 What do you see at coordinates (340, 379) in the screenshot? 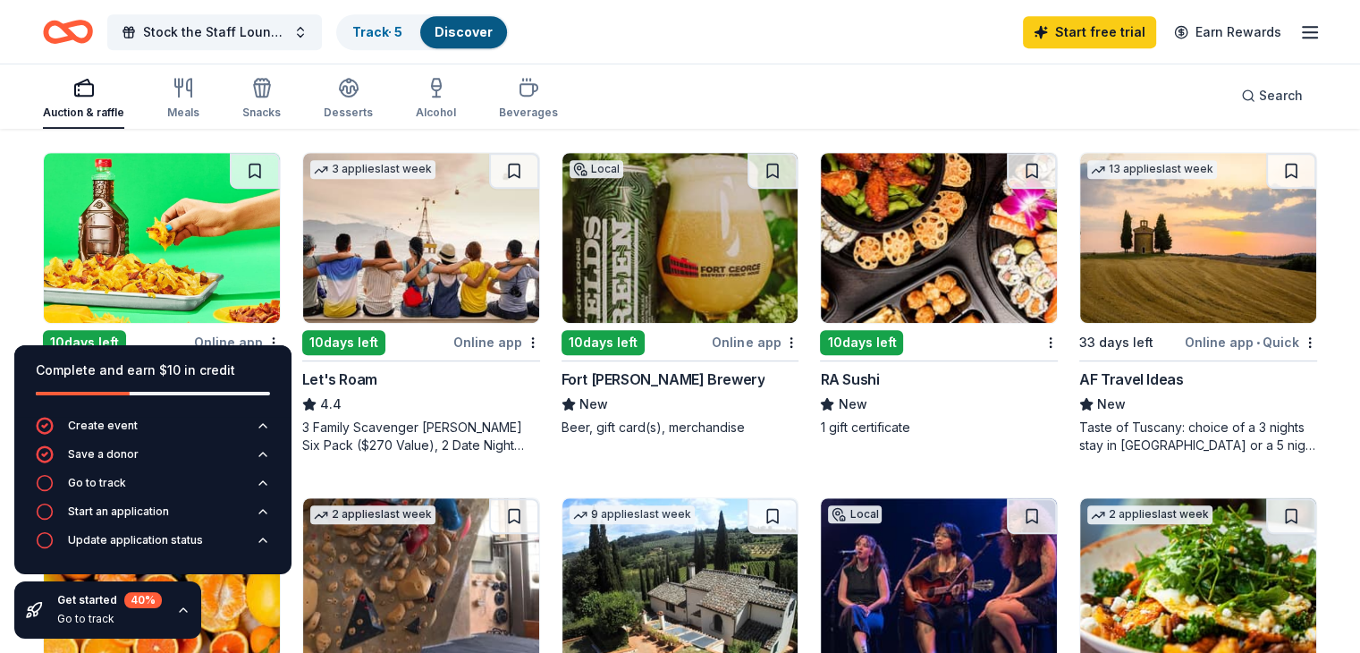
I see `div: Let's Roam` at bounding box center [340, 379].